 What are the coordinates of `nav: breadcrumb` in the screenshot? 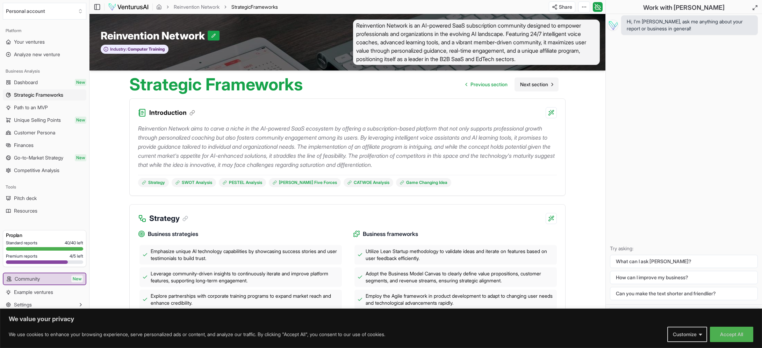 It's located at (217, 7).